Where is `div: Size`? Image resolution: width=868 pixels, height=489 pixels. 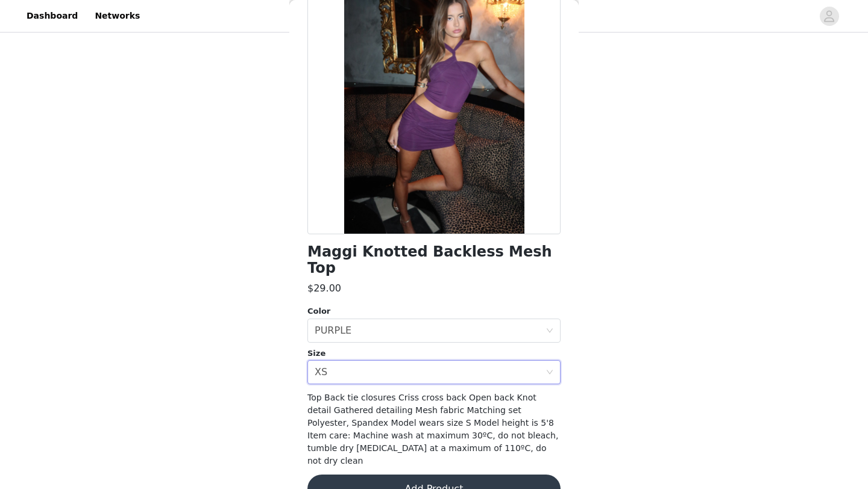 div: Size is located at coordinates (434, 354).